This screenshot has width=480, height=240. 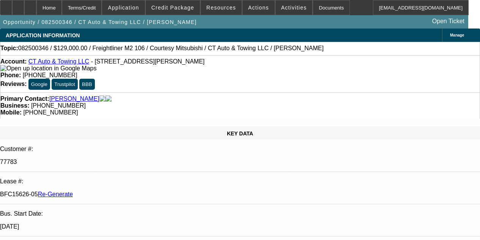 What do you see at coordinates (457, 35) in the screenshot?
I see `span: Manage` at bounding box center [457, 35].